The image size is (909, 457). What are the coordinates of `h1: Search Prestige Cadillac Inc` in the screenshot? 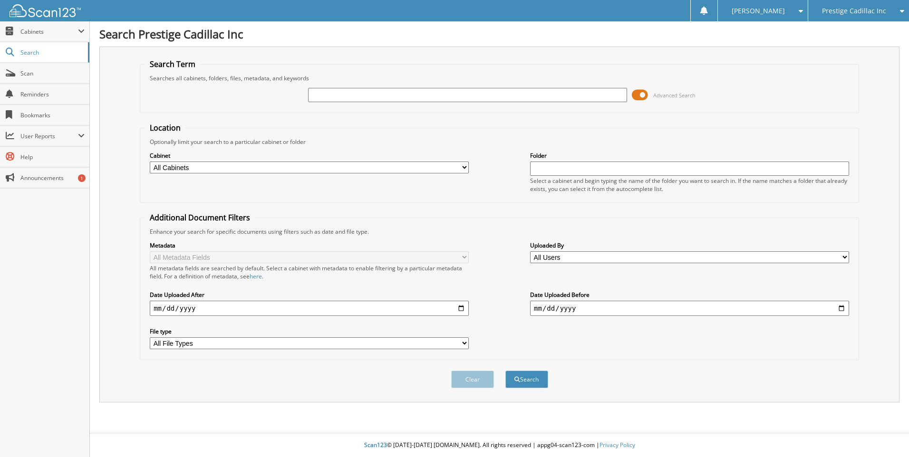 It's located at (499, 34).